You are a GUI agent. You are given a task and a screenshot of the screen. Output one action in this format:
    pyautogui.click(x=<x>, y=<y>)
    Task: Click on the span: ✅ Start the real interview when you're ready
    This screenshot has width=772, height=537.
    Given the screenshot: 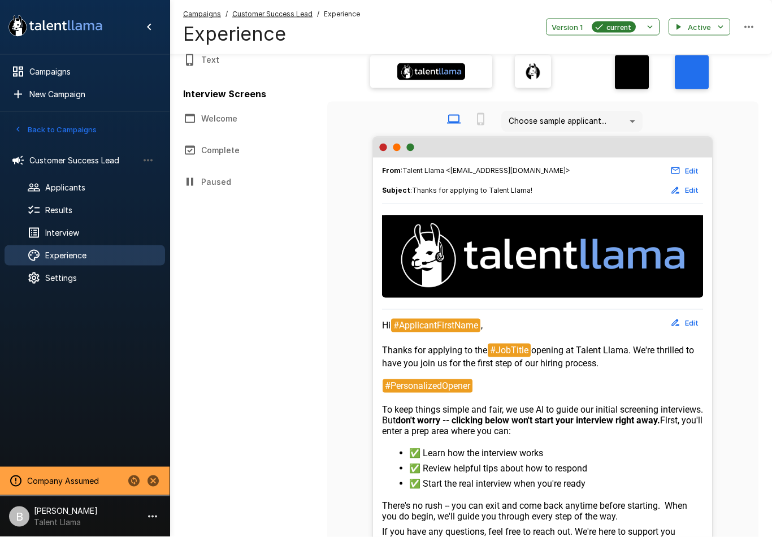 What is the action you would take?
    pyautogui.click(x=497, y=483)
    